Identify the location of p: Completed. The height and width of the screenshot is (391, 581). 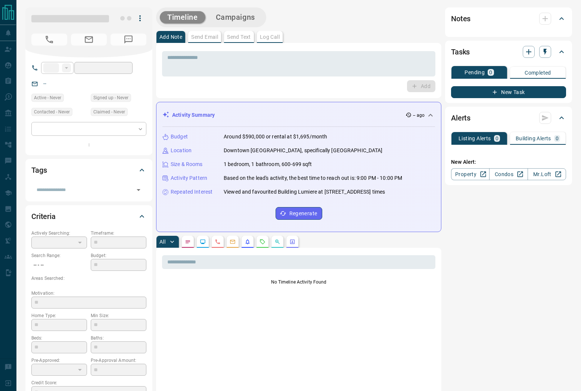
(537, 73).